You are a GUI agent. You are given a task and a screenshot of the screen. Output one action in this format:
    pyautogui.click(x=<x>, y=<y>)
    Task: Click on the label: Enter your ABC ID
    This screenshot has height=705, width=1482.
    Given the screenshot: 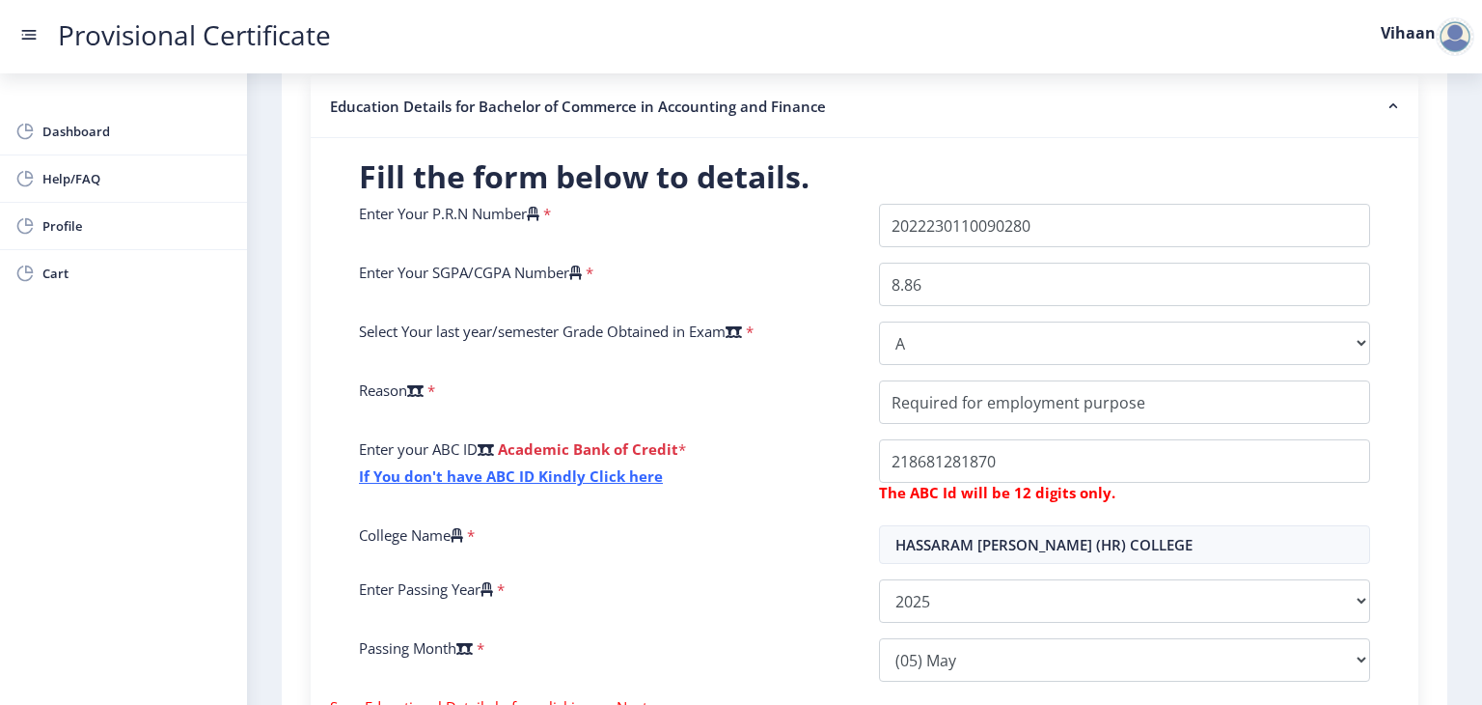 What is the action you would take?
    pyautogui.click(x=427, y=449)
    